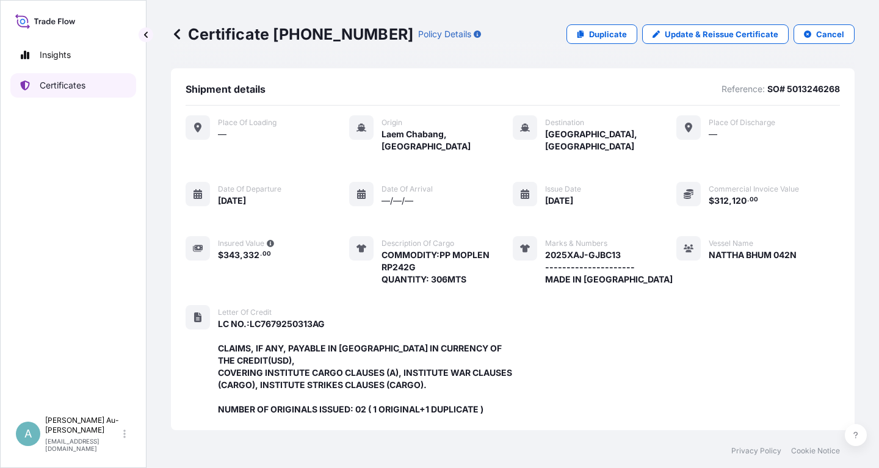  Describe the element at coordinates (816, 451) in the screenshot. I see `a: Cookie Notice` at that location.